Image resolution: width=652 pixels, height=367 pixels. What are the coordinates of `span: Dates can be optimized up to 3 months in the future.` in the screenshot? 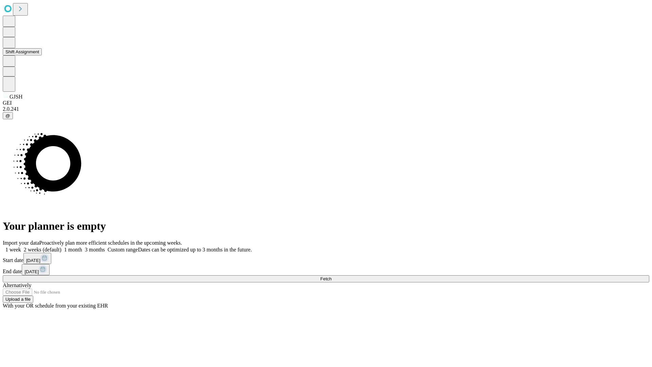 It's located at (195, 249).